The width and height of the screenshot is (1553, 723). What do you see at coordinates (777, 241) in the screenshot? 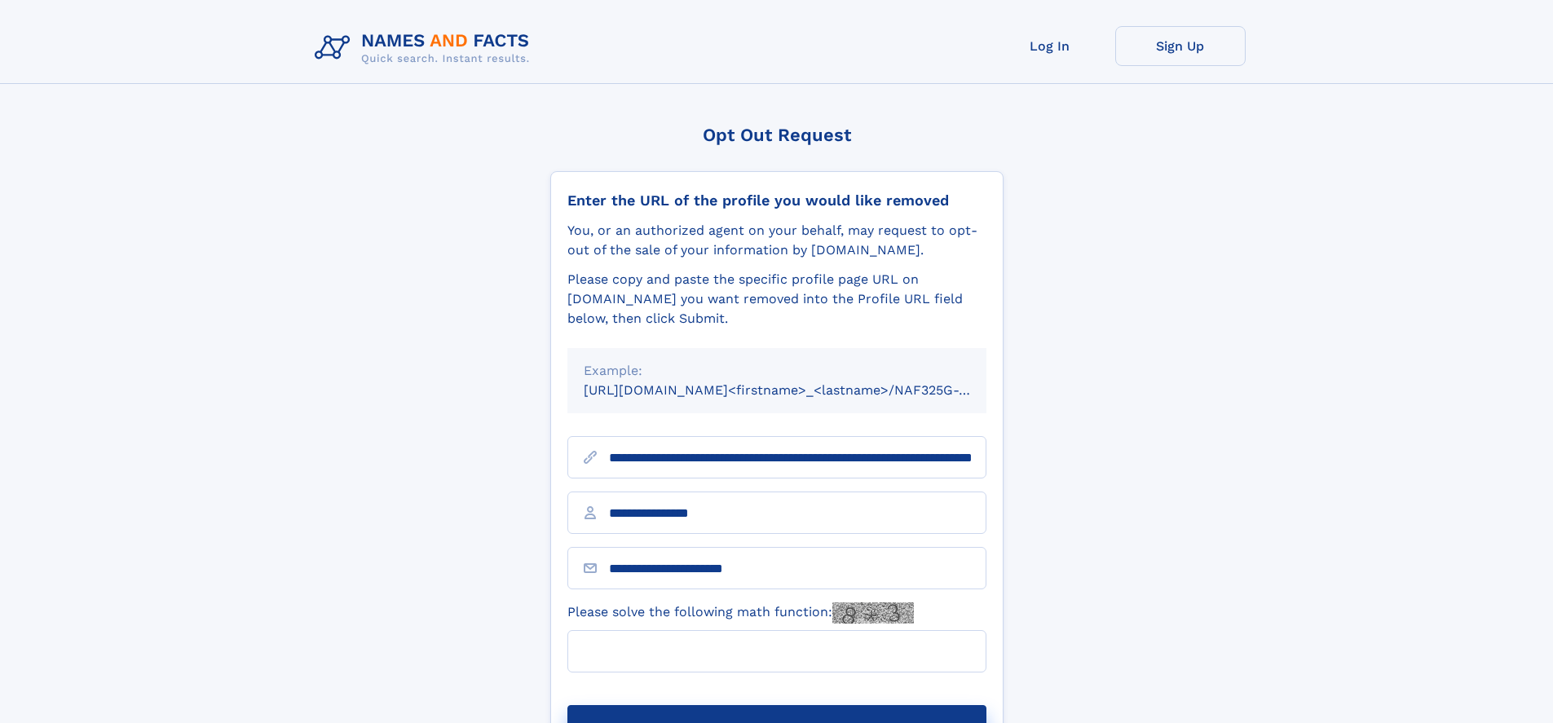
I see `div: You, or an authorized agent on your behalf, may request to opt-out of the sale of your informatio...` at bounding box center [777, 241].